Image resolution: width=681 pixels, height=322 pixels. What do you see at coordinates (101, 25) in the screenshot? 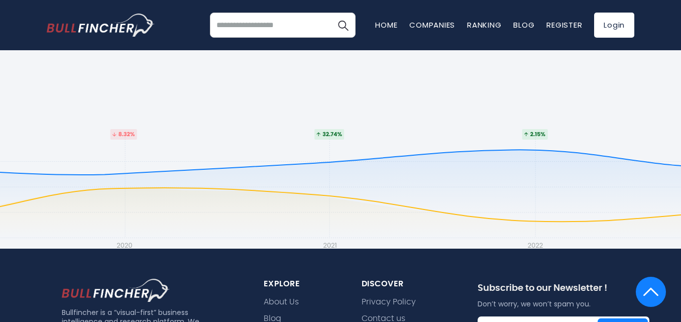
I see `a: Go to homepage` at bounding box center [101, 25].